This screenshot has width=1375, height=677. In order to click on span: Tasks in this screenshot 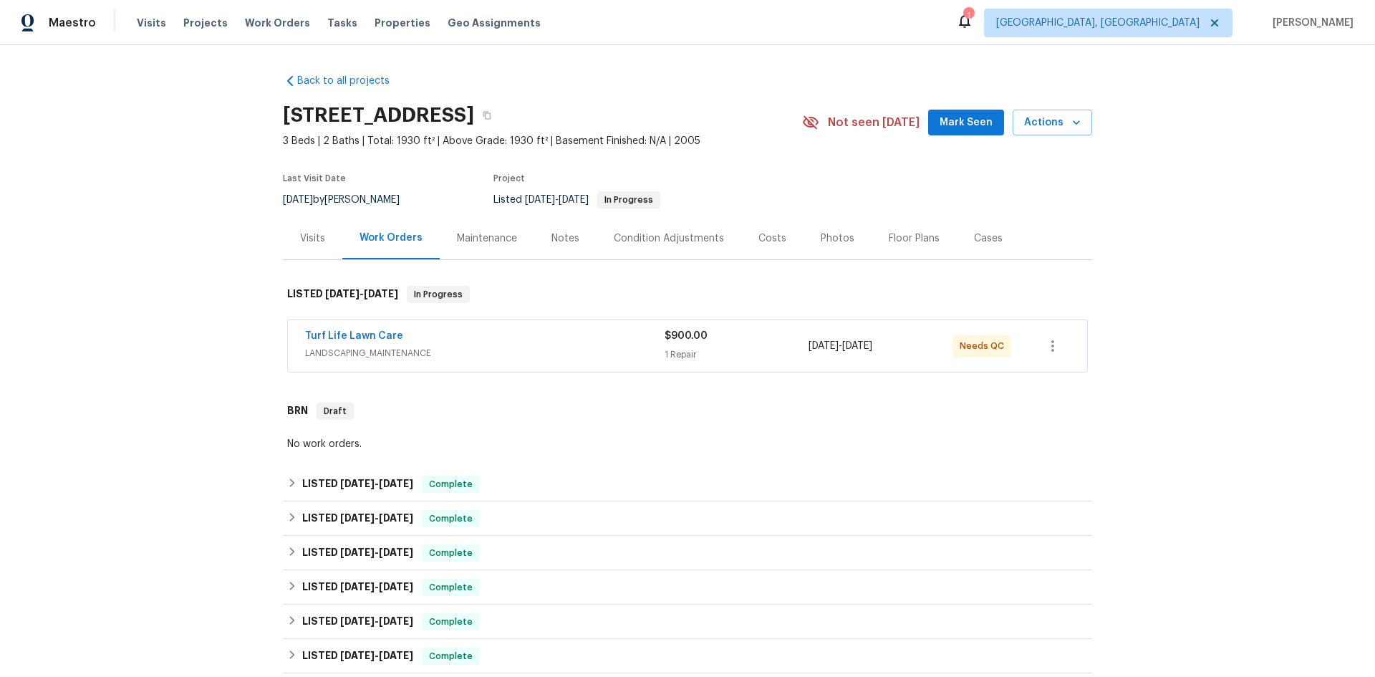, I will do `click(342, 23)`.